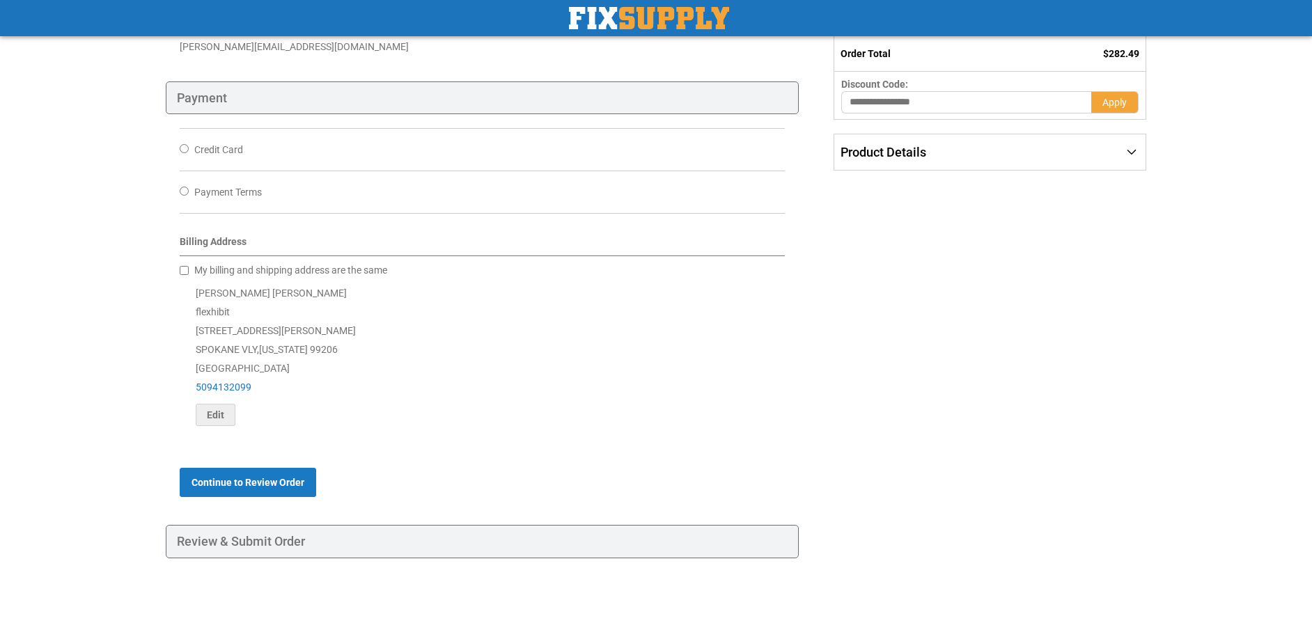 Image resolution: width=1312 pixels, height=623 pixels. I want to click on div: Review & Submit Order, so click(482, 542).